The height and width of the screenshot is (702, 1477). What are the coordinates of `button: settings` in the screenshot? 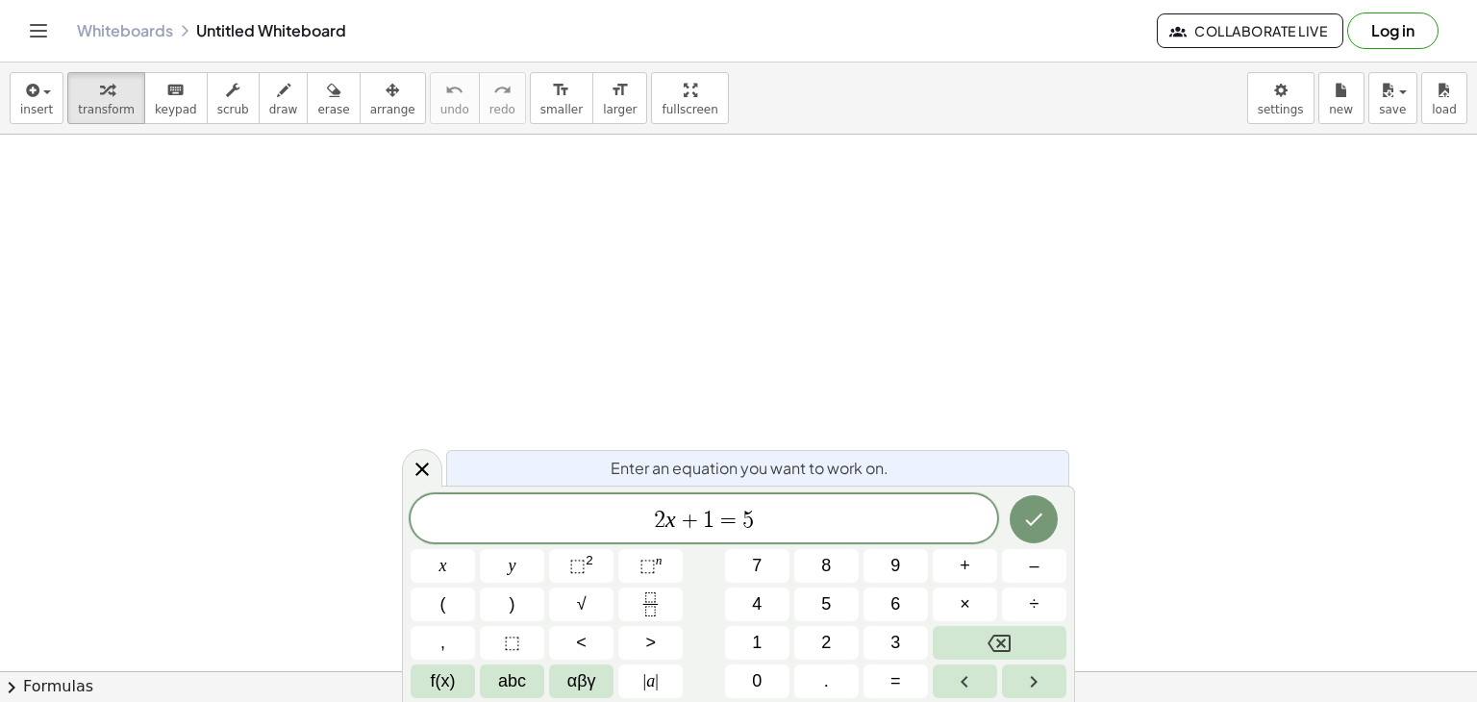 It's located at (1281, 98).